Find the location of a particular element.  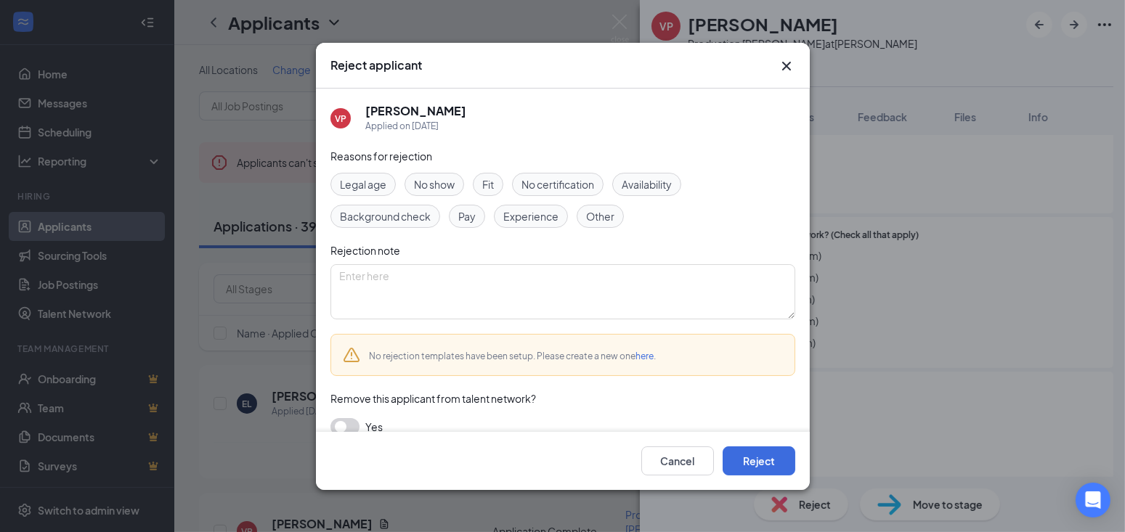

span: Fit is located at coordinates (488, 184).